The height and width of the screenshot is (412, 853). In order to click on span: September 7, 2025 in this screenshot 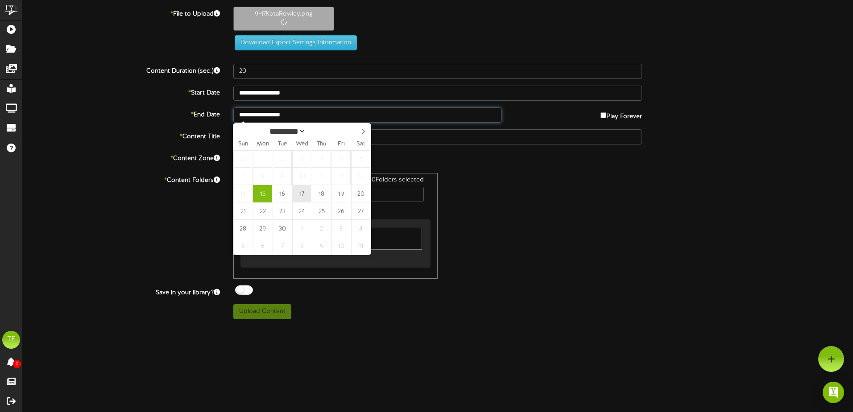, I will do `click(243, 176)`.